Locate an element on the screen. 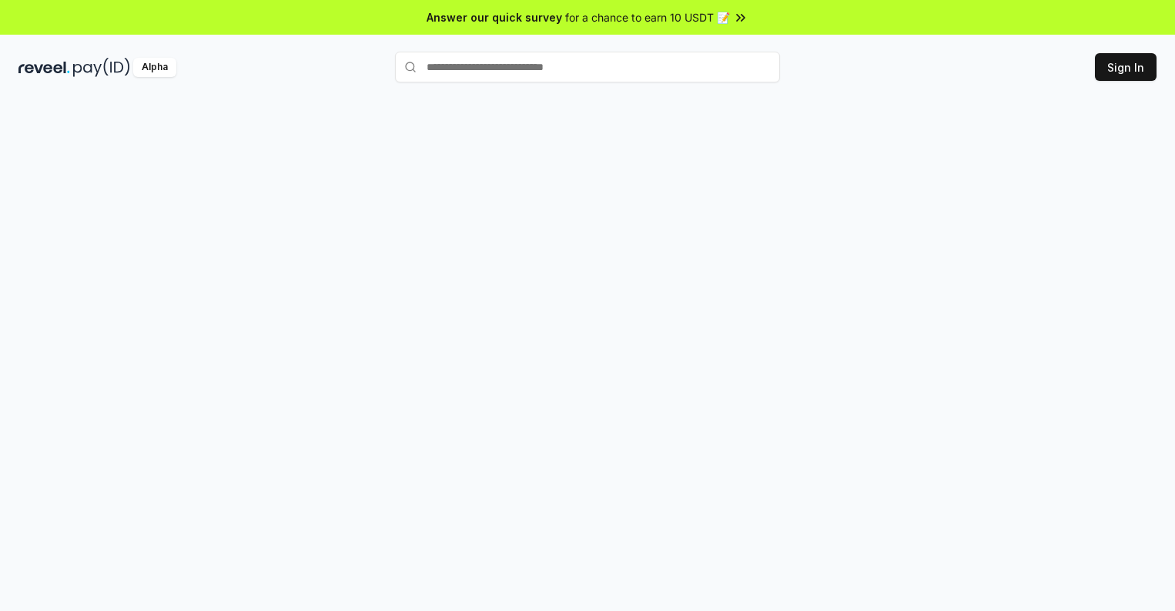 This screenshot has height=611, width=1175. div: Alpha is located at coordinates (155, 67).